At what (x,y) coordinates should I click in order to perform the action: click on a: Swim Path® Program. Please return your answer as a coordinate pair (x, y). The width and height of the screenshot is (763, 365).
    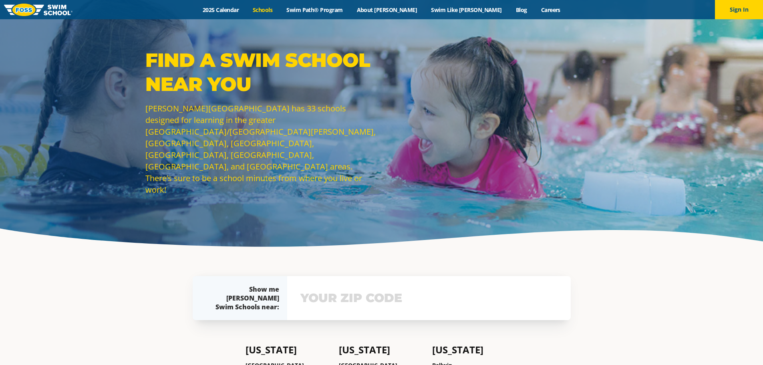
    Looking at the image, I should click on (314, 10).